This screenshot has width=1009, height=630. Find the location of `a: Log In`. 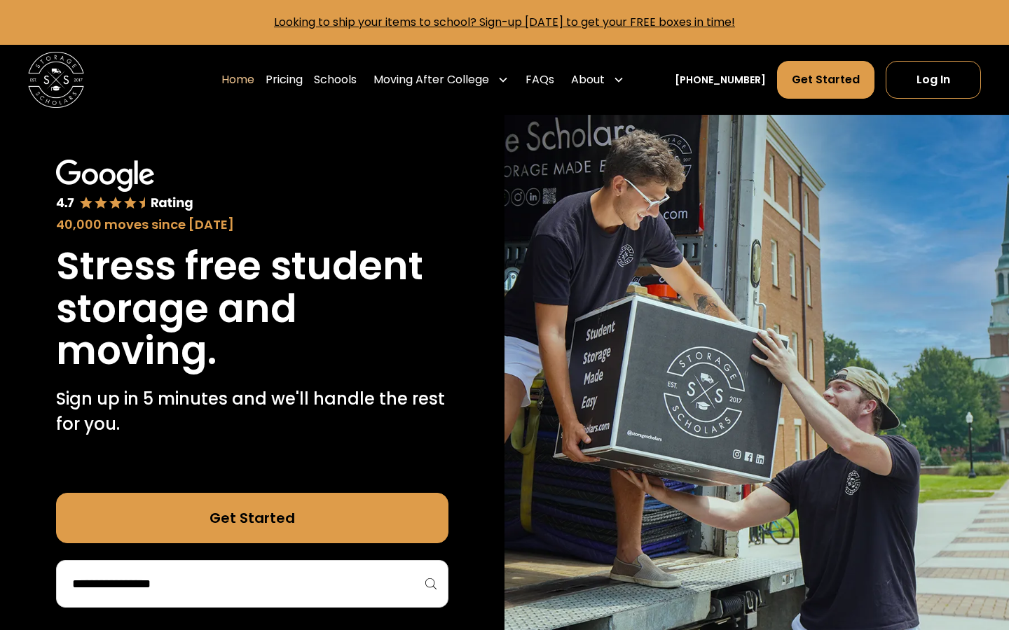

a: Log In is located at coordinates (933, 80).